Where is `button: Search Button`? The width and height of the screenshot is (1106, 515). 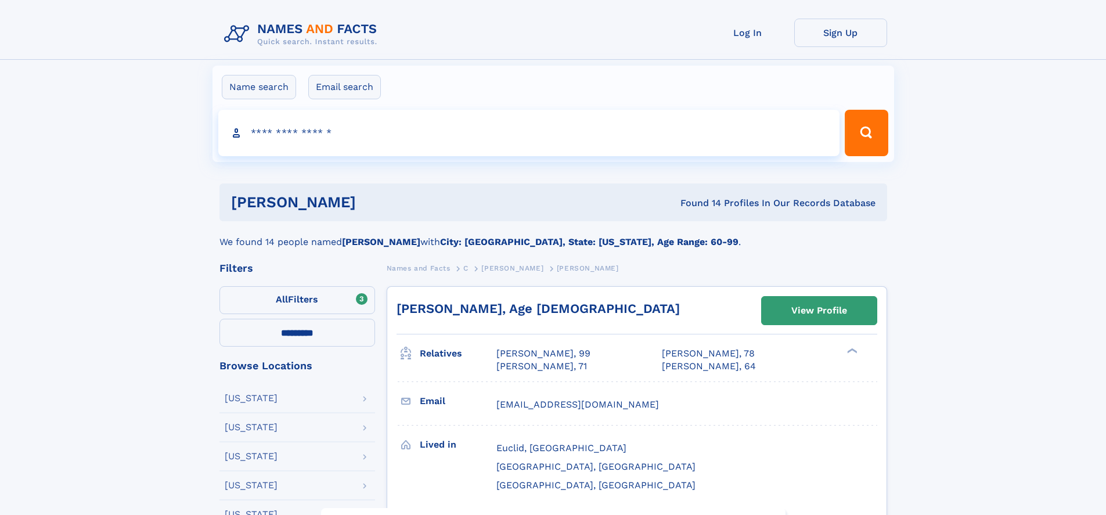
button: Search Button is located at coordinates (866, 133).